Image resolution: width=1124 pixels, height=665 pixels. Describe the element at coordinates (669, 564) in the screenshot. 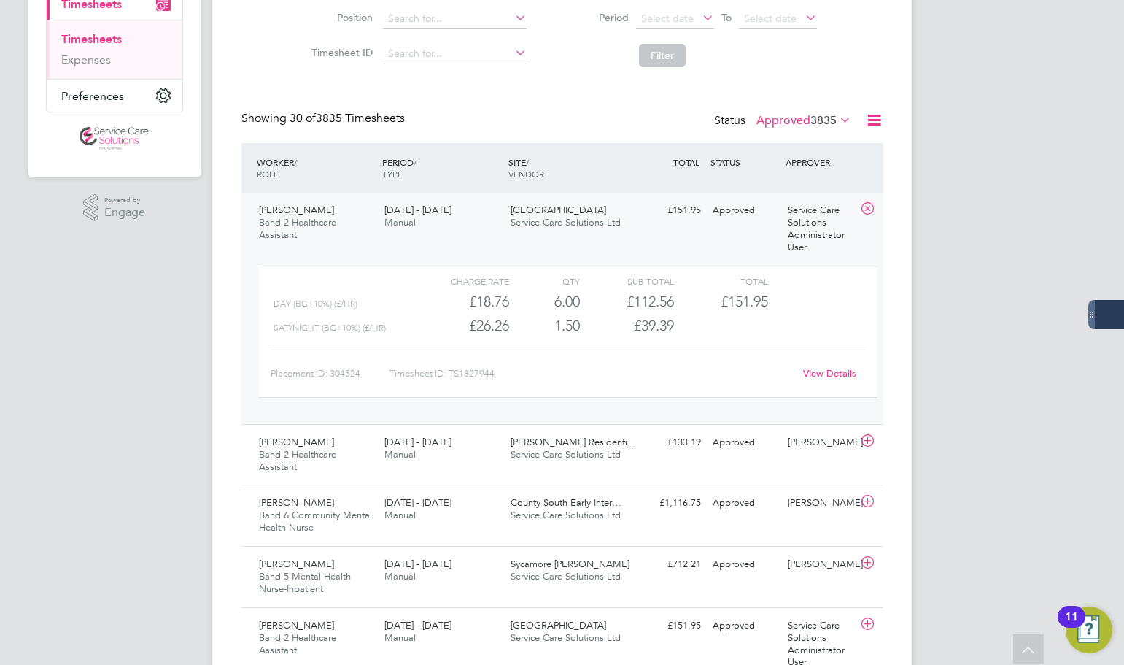

I see `div: £712.21` at that location.